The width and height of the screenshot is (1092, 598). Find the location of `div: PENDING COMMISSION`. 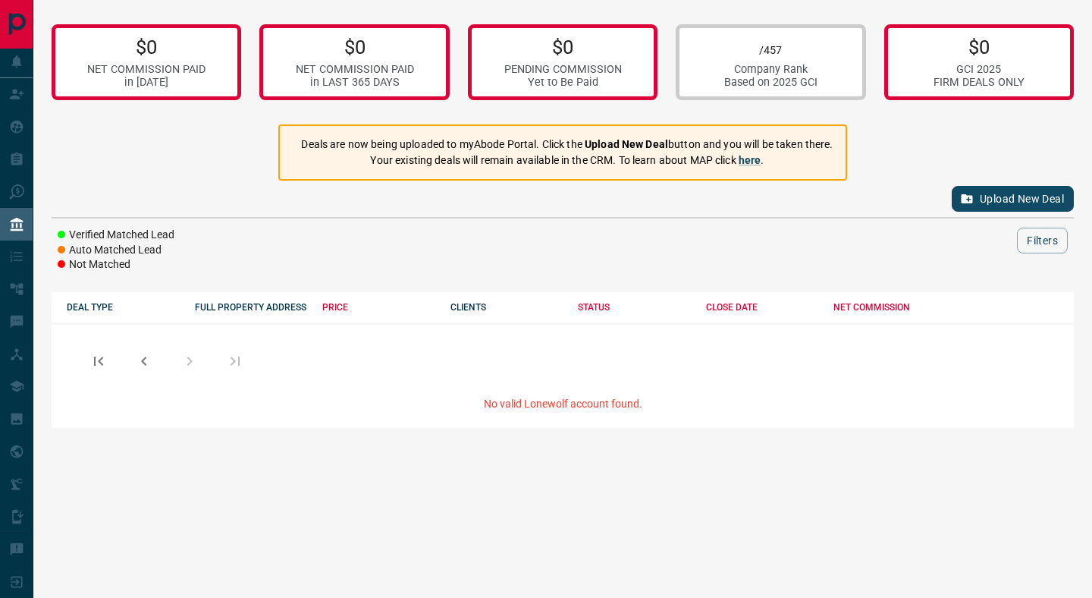

div: PENDING COMMISSION is located at coordinates (563, 69).